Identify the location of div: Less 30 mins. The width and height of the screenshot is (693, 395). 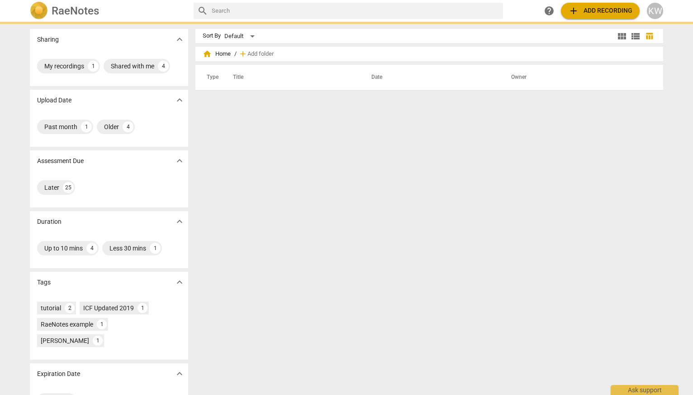
(128, 248).